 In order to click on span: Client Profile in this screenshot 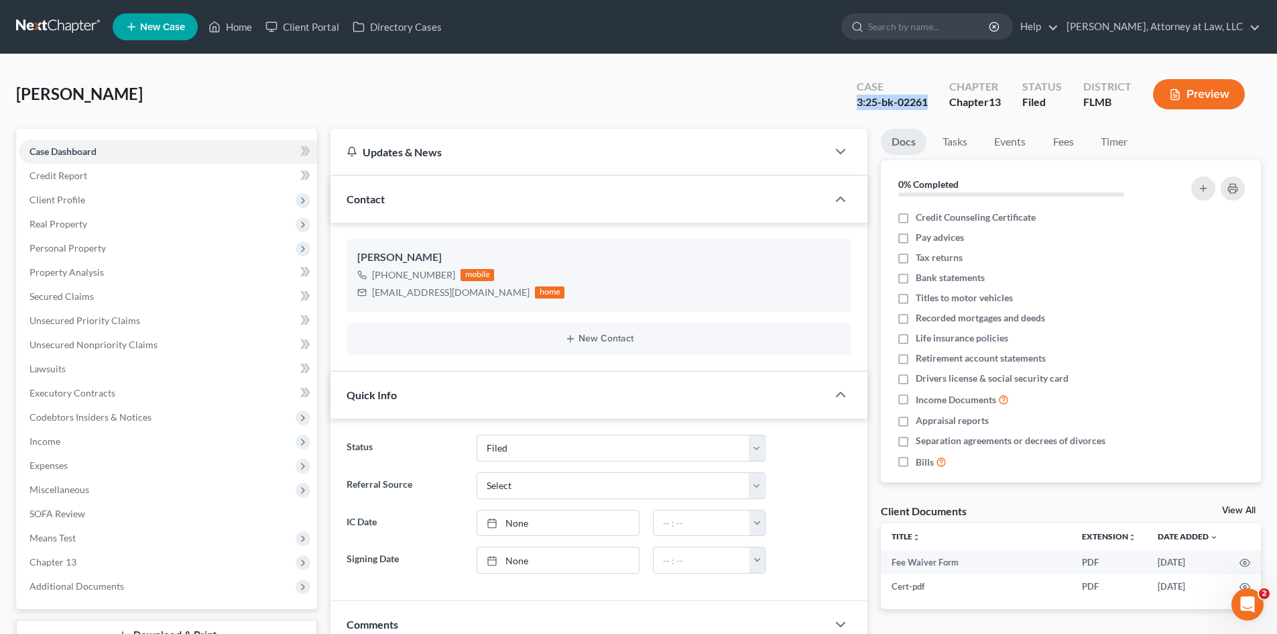, I will do `click(57, 199)`.